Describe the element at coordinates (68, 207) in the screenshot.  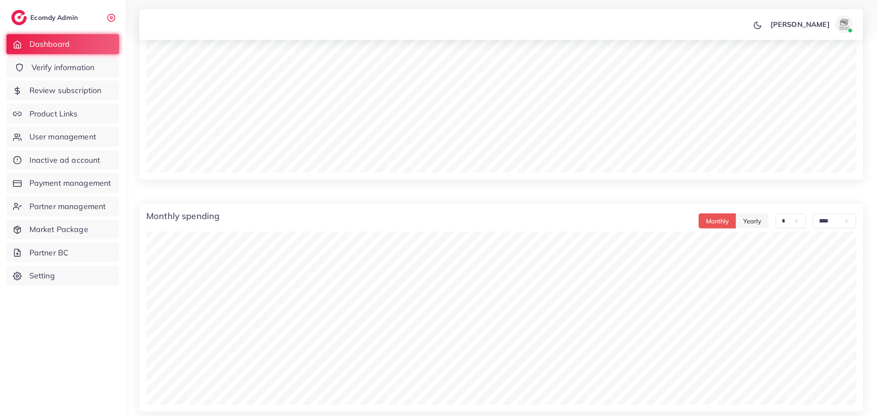
I see `span: Partner management` at that location.